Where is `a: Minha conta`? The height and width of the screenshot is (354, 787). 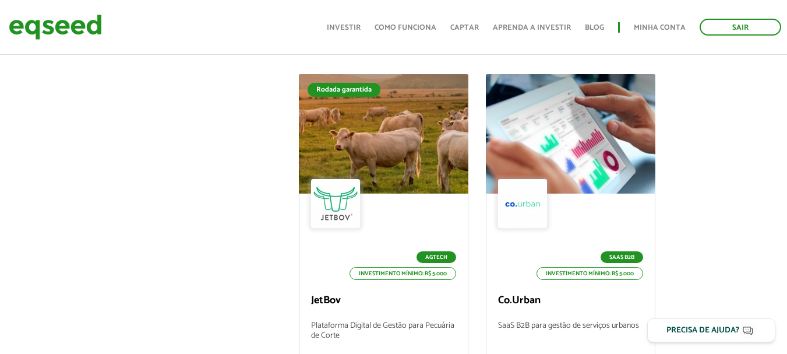 a: Minha conta is located at coordinates (659, 27).